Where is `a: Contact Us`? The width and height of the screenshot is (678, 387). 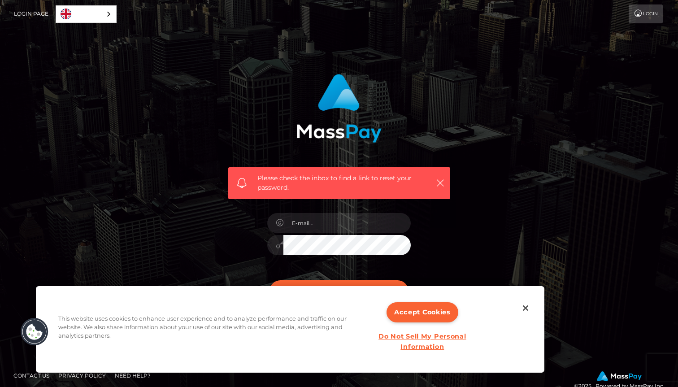 a: Contact Us is located at coordinates (31, 376).